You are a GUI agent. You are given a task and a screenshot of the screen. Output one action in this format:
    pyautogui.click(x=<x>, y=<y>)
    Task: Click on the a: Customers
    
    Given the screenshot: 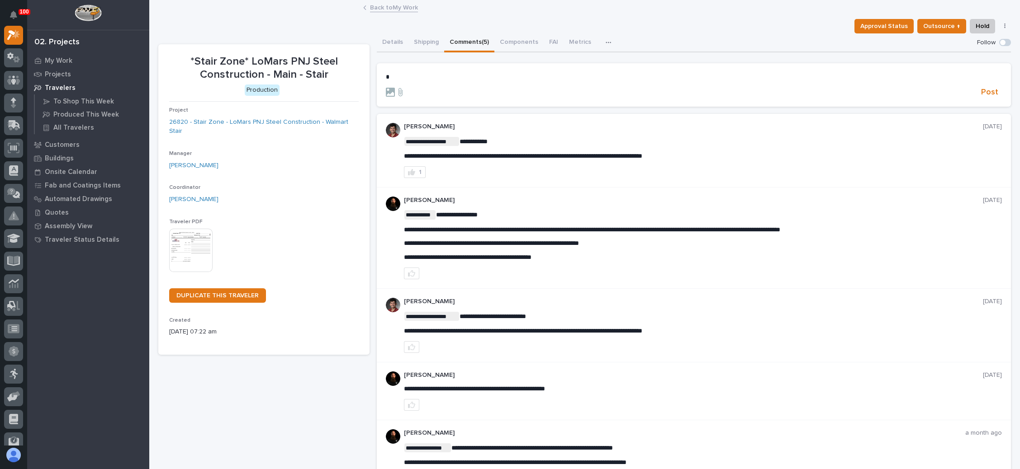 What is the action you would take?
    pyautogui.click(x=88, y=145)
    